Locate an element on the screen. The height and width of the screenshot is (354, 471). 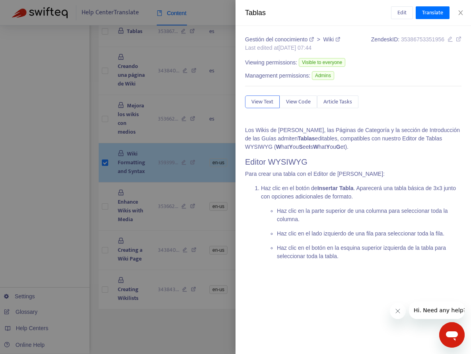
button: Edit is located at coordinates (401, 13).